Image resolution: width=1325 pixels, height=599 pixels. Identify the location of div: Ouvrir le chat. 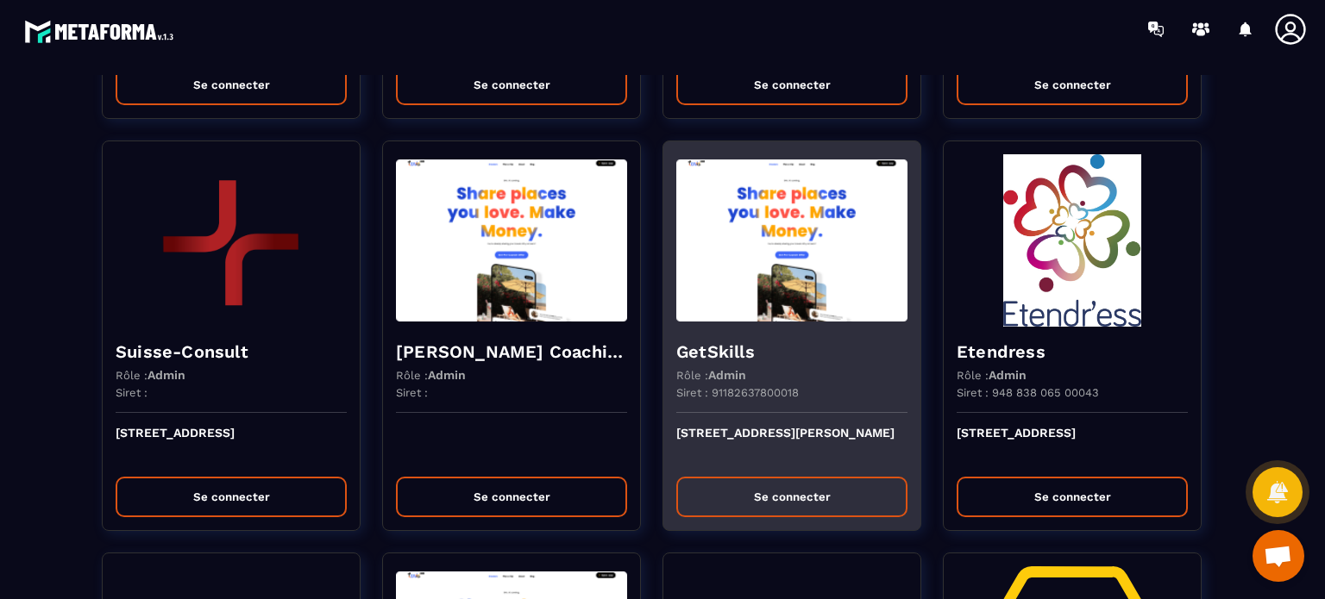
(1278, 556).